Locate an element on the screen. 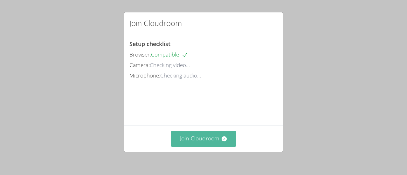 The image size is (407, 175). span: Setup checklist is located at coordinates (150, 44).